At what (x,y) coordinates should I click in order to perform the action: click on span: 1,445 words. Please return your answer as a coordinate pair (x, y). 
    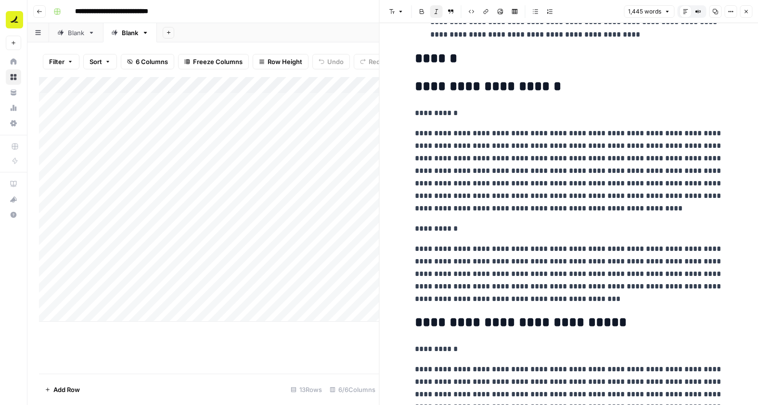
    Looking at the image, I should click on (645, 12).